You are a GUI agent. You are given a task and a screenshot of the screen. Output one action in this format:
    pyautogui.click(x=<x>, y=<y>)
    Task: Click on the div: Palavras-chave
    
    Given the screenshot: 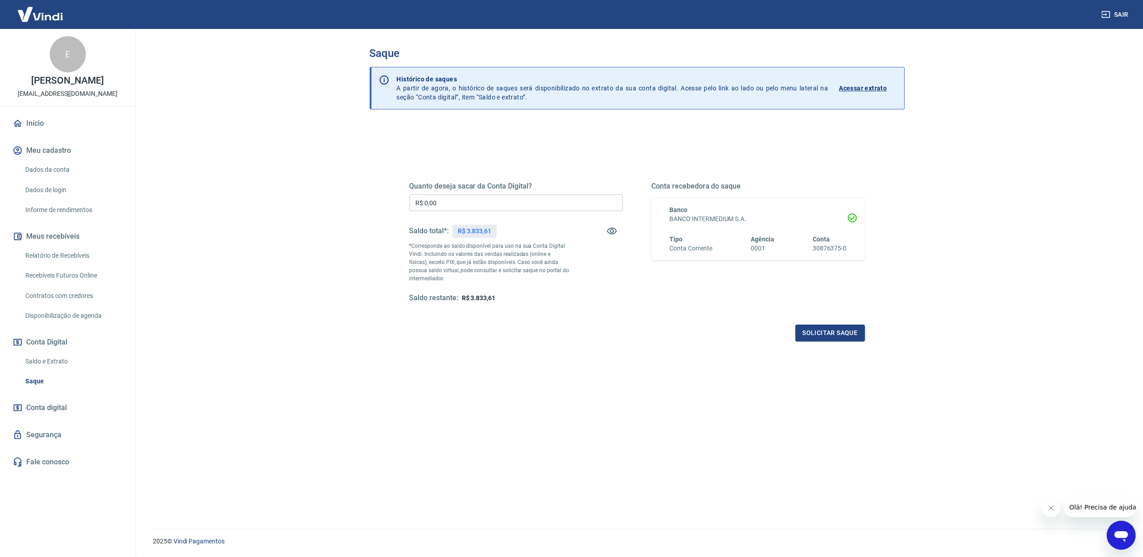 What is the action you would take?
    pyautogui.click(x=125, y=56)
    